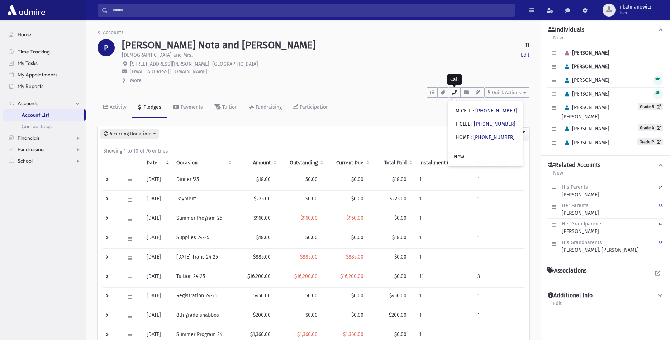 The image size is (670, 340). I want to click on small: 67, so click(661, 224).